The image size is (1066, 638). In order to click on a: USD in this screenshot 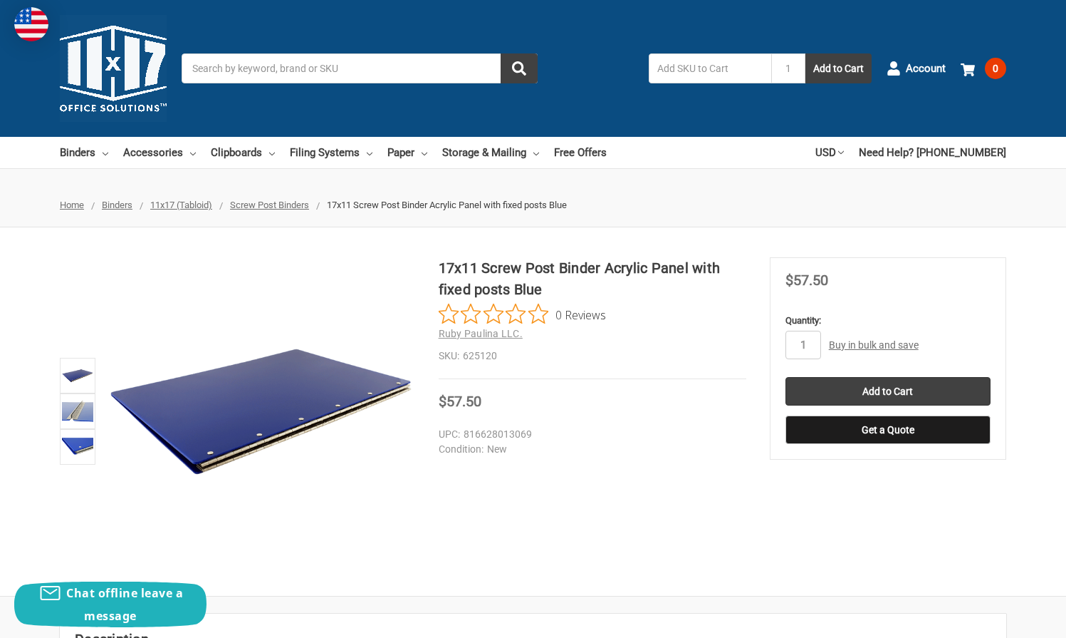, I will do `click(830, 152)`.